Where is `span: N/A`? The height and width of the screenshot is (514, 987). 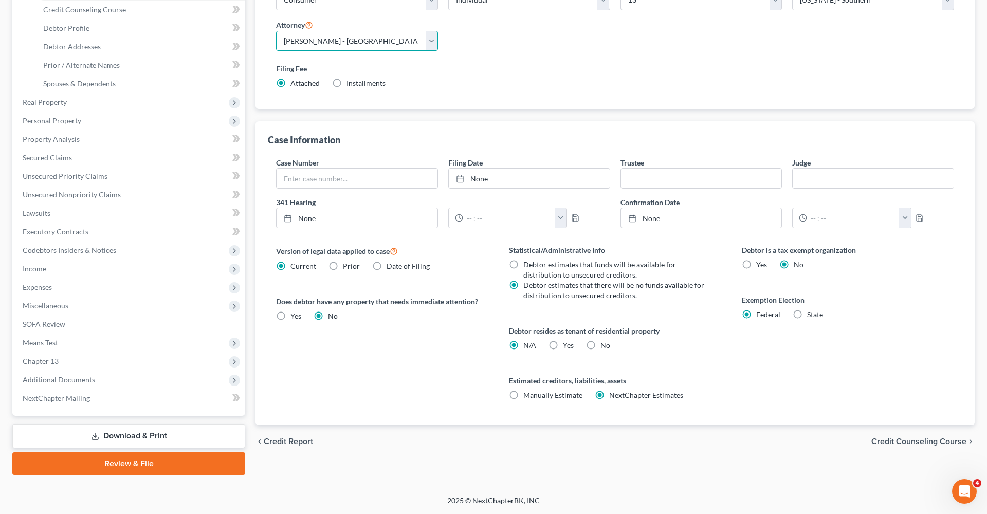 span: N/A is located at coordinates (529, 345).